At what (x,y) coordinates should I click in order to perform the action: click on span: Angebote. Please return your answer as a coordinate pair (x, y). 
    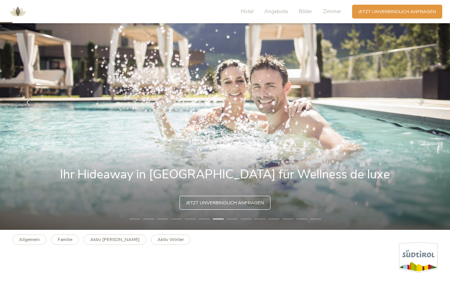
    Looking at the image, I should click on (276, 11).